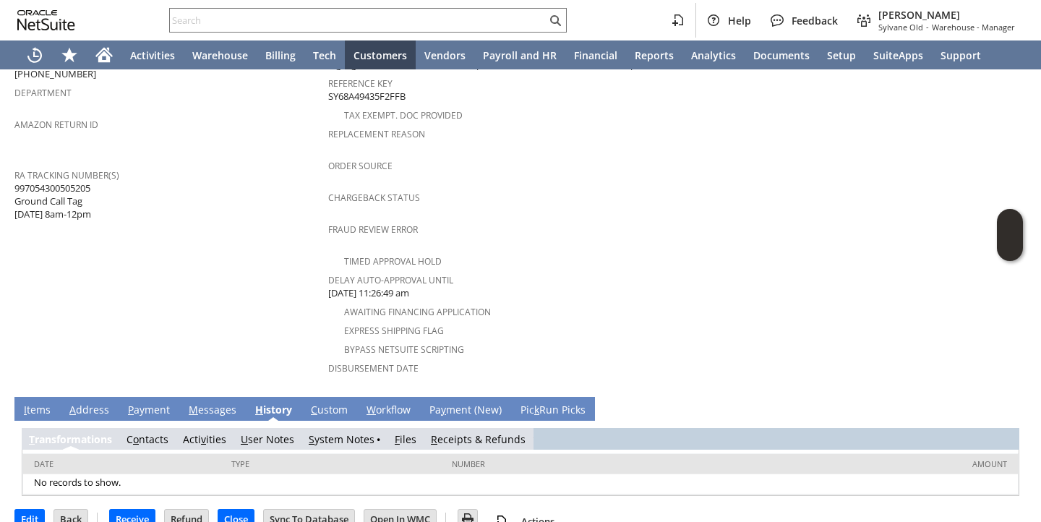 The height and width of the screenshot is (522, 1041). I want to click on input: Search, so click(358, 20).